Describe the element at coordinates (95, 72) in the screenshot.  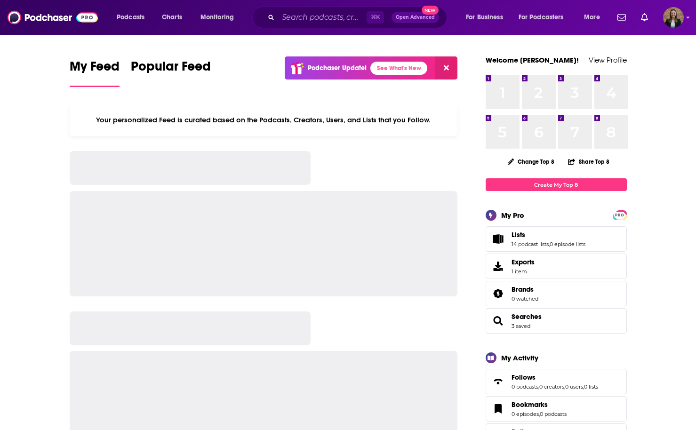
I see `a: My Feed` at that location.